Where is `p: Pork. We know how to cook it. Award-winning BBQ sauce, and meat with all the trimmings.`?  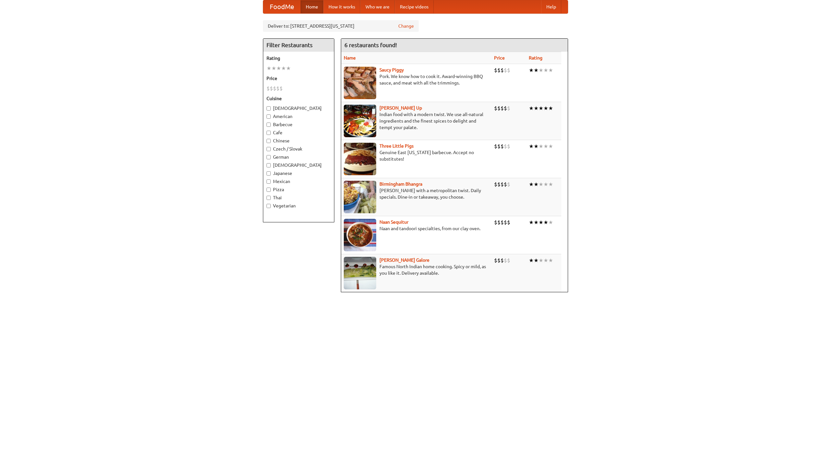
p: Pork. We know how to cook it. Award-winning BBQ sauce, and meat with all the trimmings. is located at coordinates (416, 80).